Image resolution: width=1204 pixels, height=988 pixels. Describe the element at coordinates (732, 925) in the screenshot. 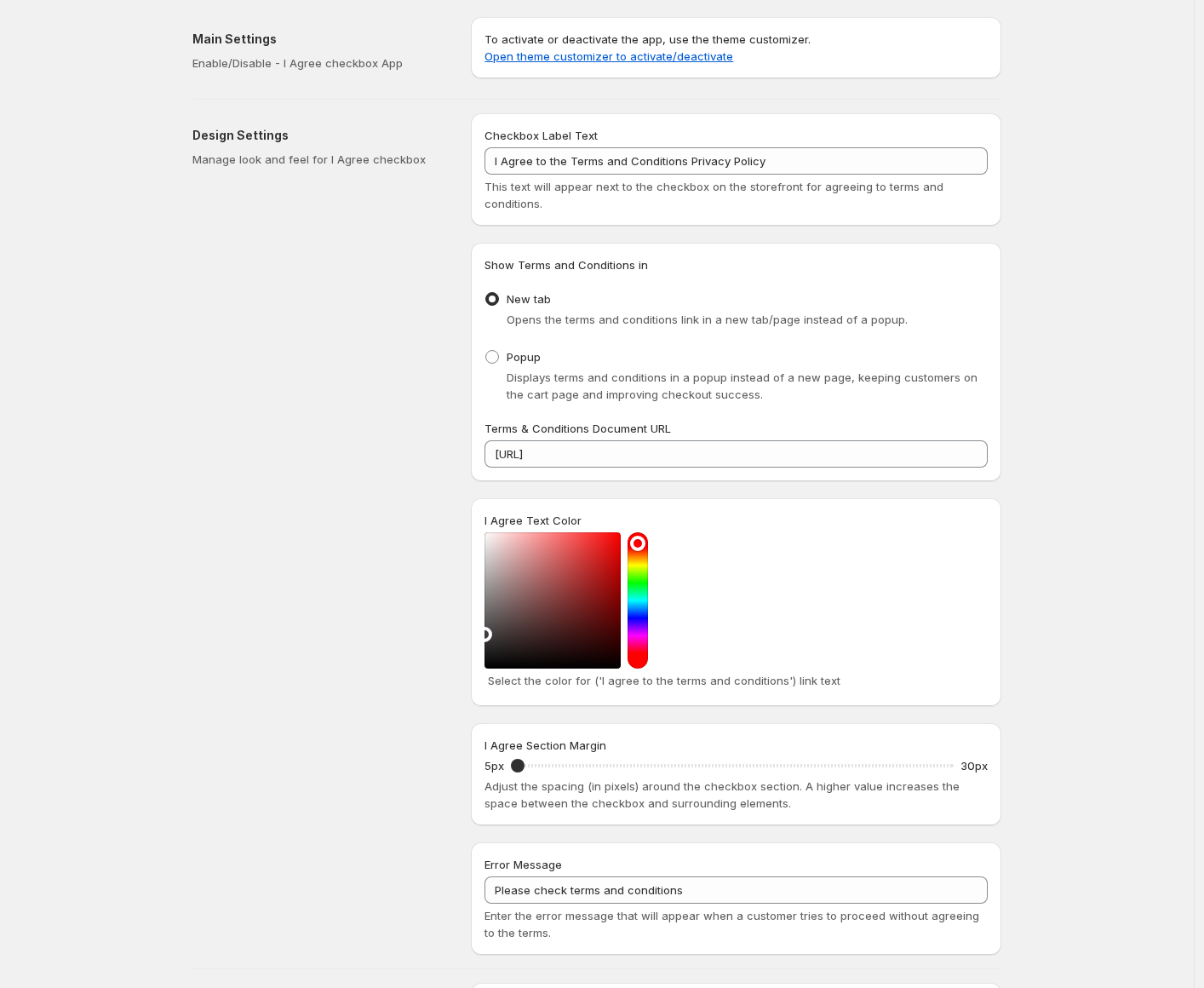

I see `span: Enter the error message that will appear when a customer tries to proceed without agreeing to the...` at that location.